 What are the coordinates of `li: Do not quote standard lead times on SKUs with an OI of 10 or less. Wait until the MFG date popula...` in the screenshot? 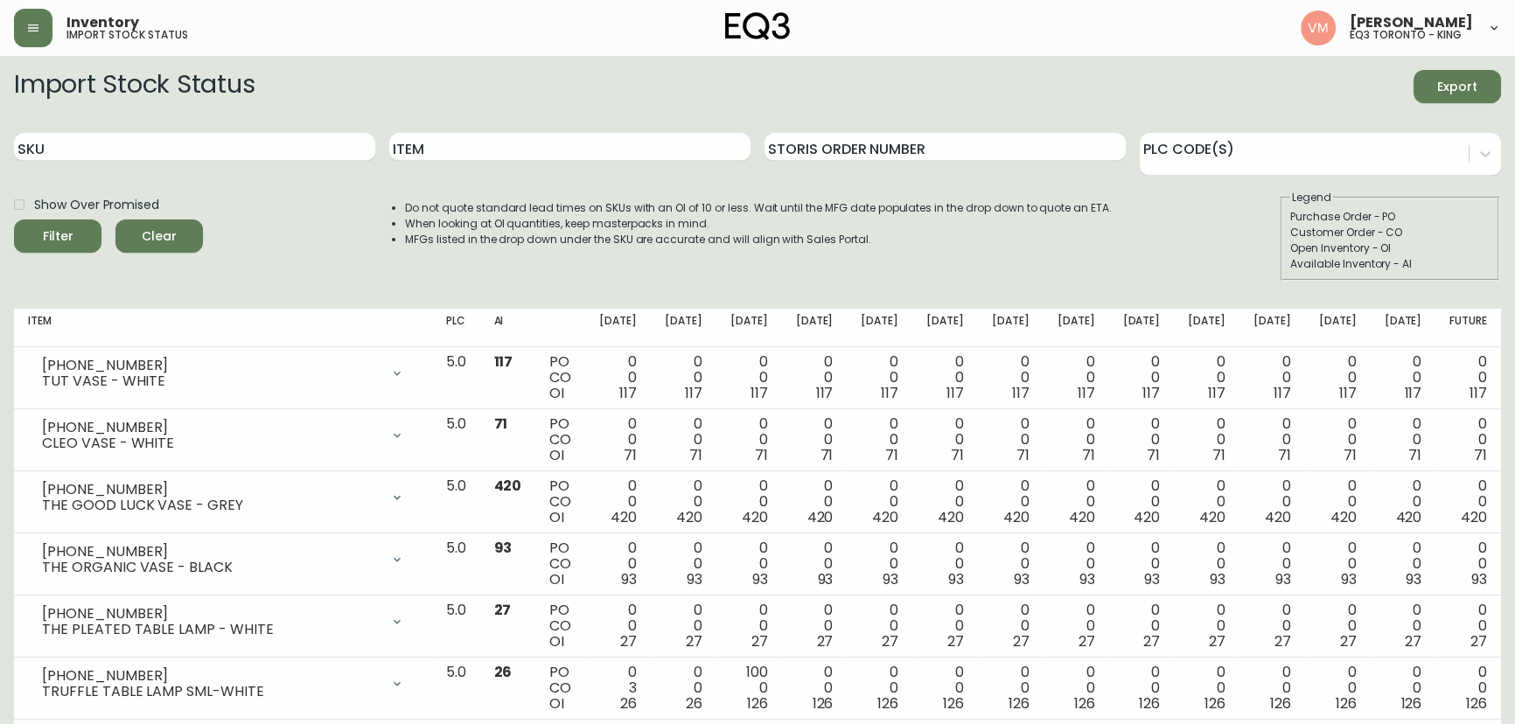 It's located at (758, 208).